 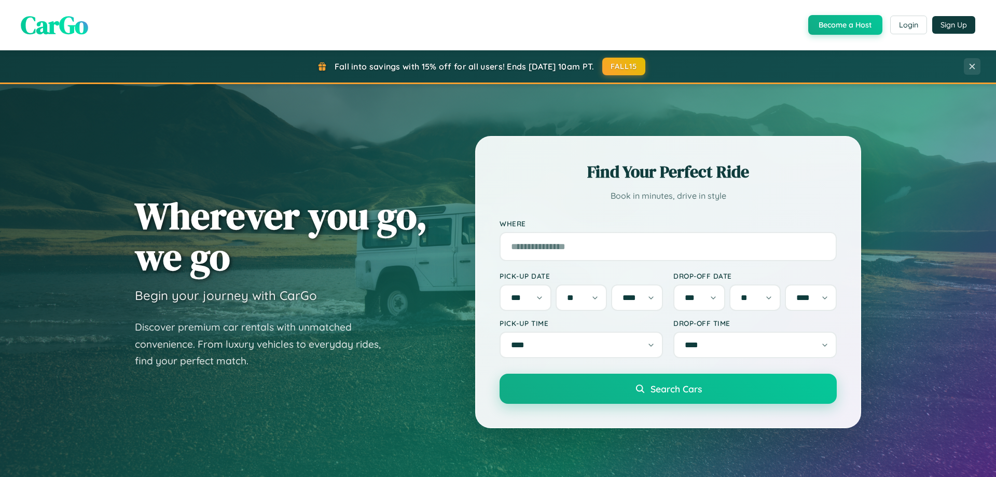 I want to click on label: Pick-up Date, so click(x=581, y=275).